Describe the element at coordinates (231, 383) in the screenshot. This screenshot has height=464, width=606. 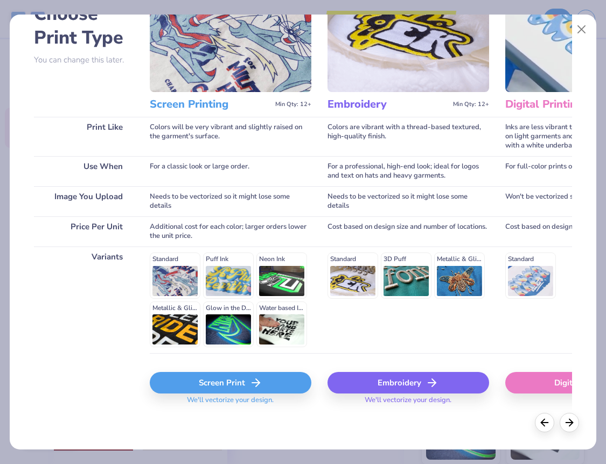
I see `div: Screen Print` at that location.